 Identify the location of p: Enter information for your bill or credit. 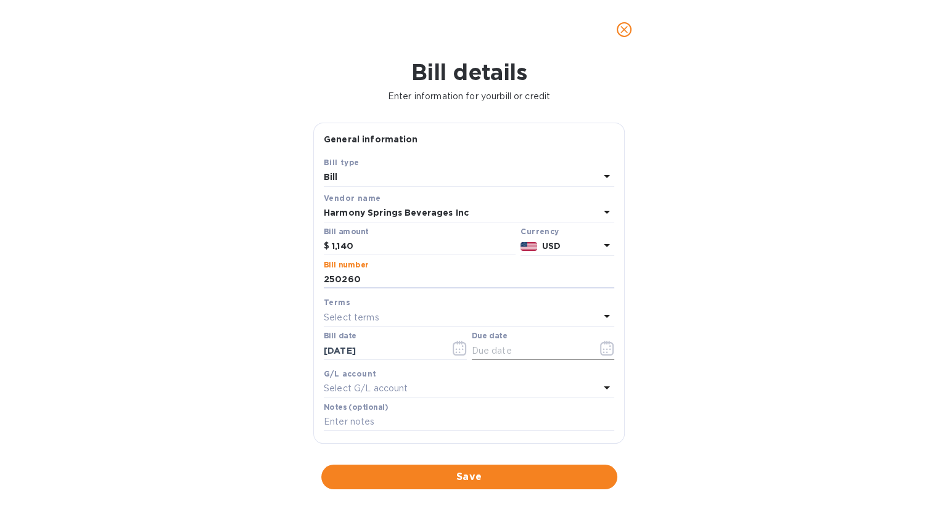
(469, 96).